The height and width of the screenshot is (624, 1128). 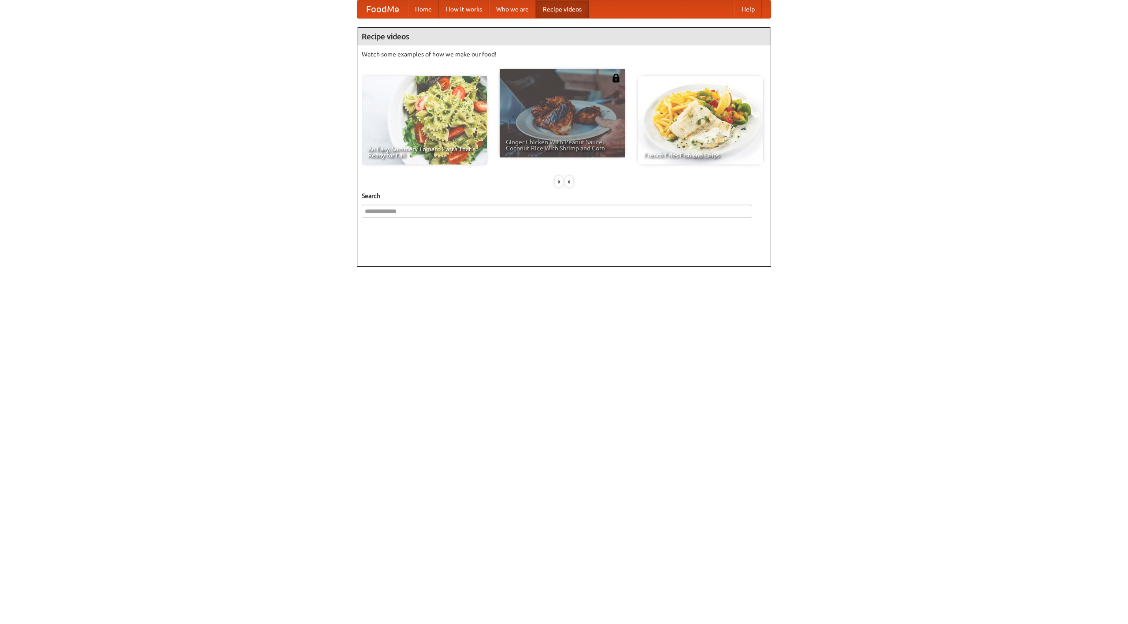 I want to click on a: FoodMe, so click(x=383, y=9).